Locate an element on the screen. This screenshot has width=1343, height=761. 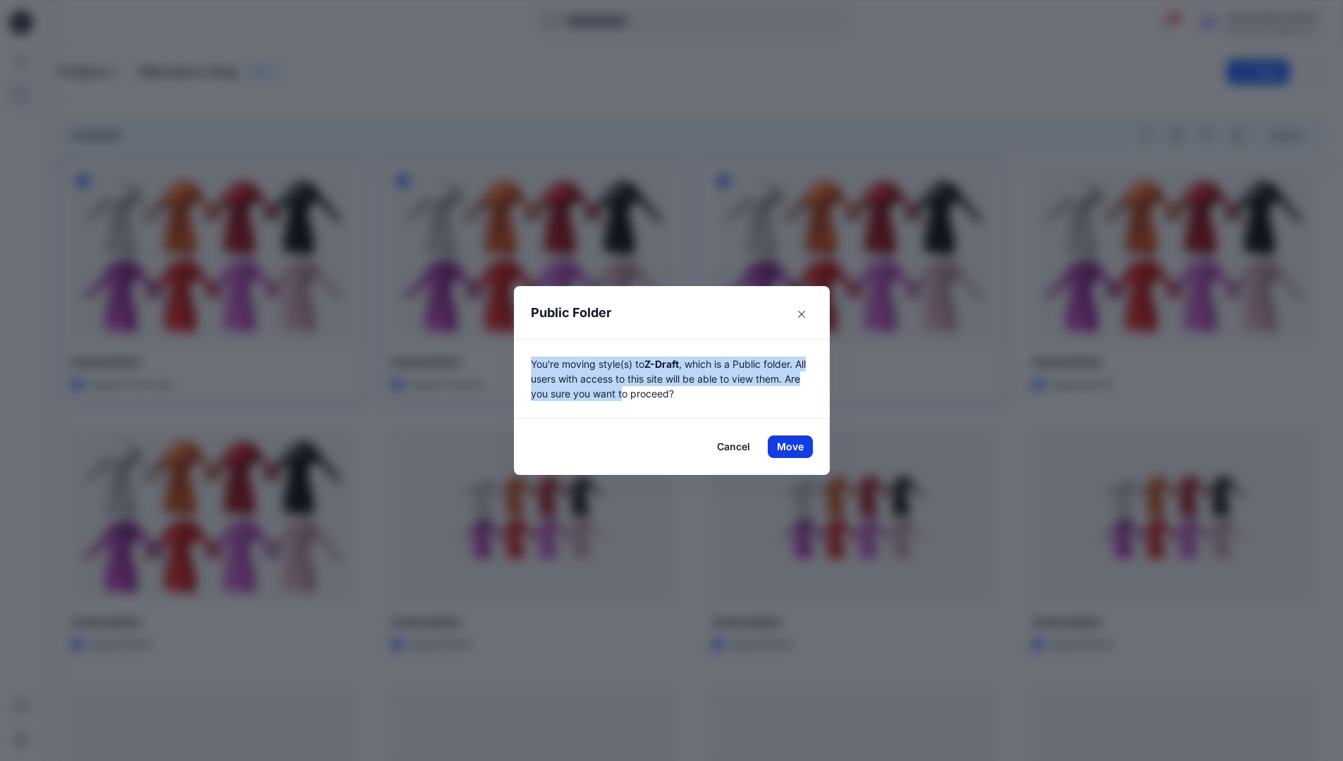
button: Close is located at coordinates (802, 314).